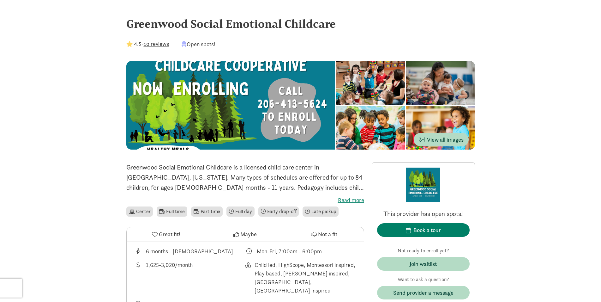  What do you see at coordinates (156, 44) in the screenshot?
I see `button: 10 reviews` at bounding box center [156, 44].